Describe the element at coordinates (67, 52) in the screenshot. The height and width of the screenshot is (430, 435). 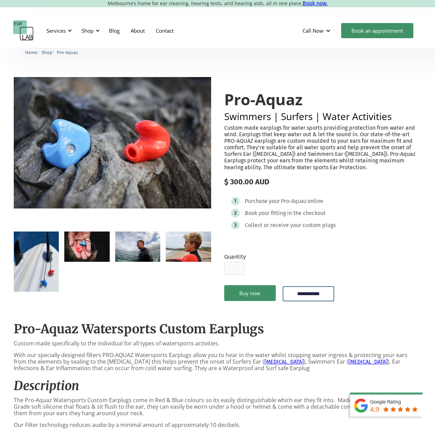
I see `a: Pro-Aquaz` at that location.